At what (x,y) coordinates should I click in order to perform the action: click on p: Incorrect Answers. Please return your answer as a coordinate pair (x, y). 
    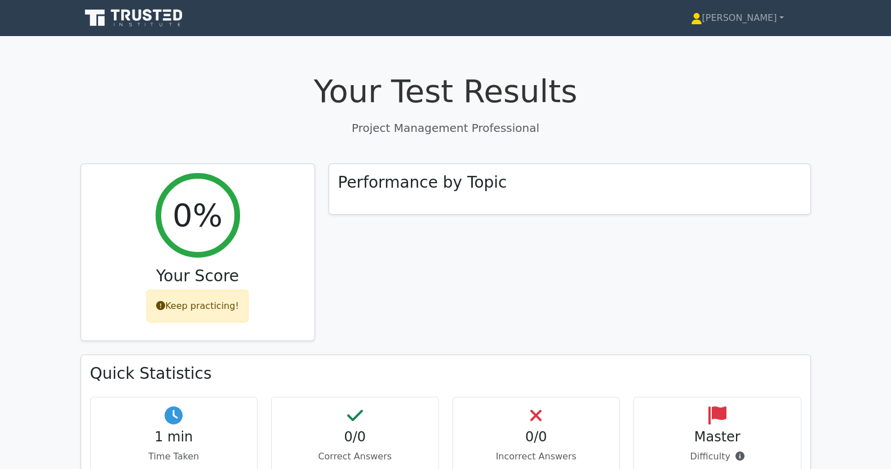
    Looking at the image, I should click on (537, 457).